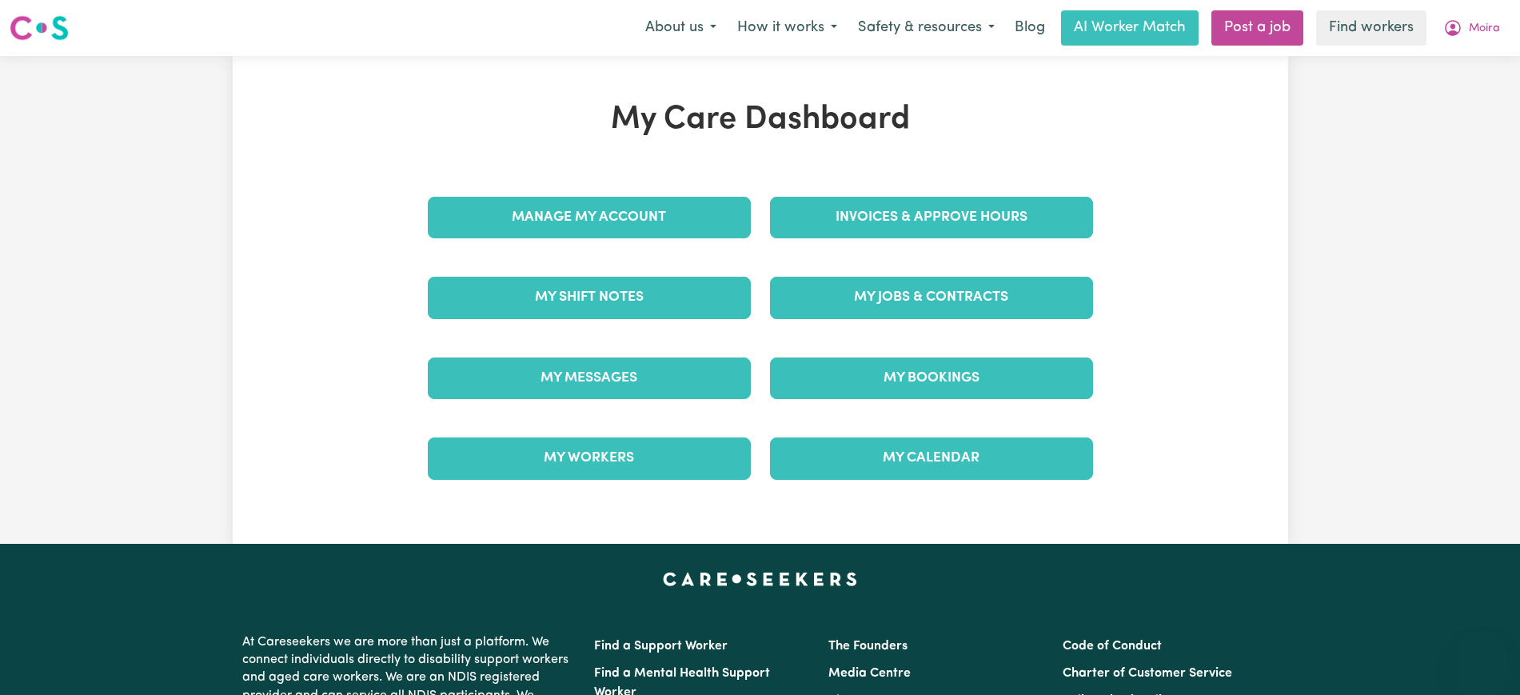  I want to click on button: About us, so click(681, 28).